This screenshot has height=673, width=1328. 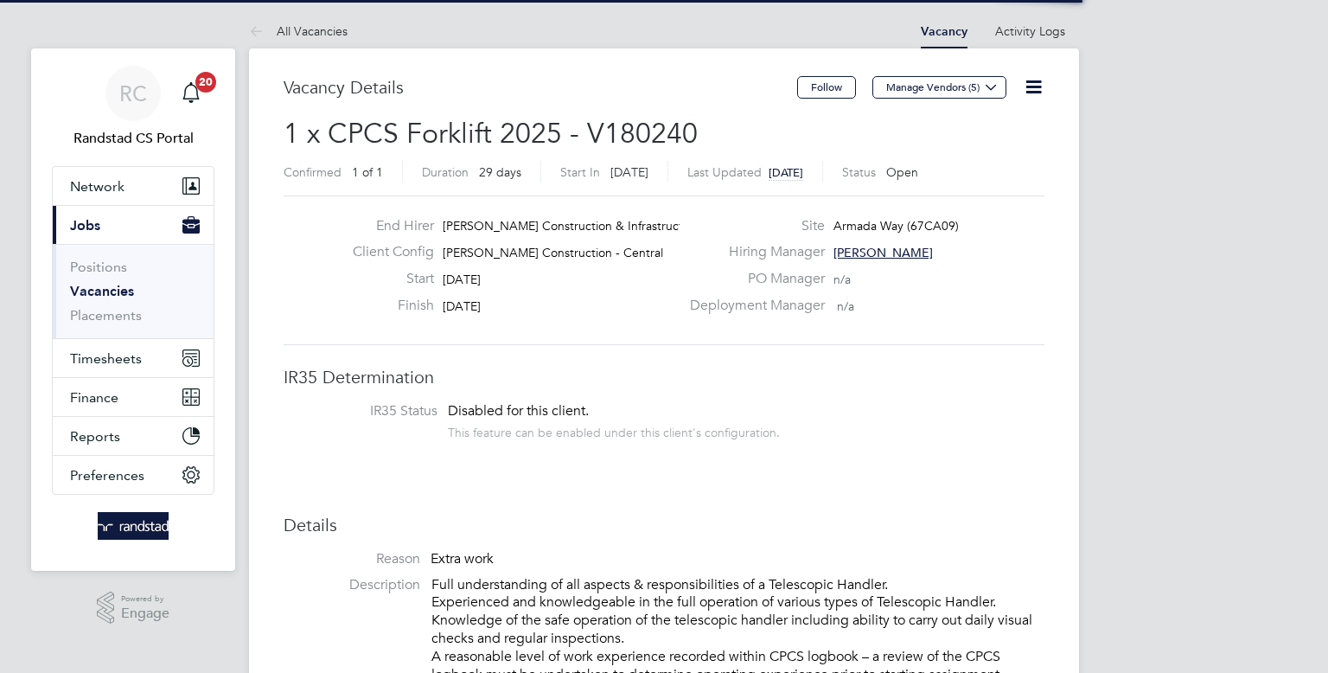 What do you see at coordinates (500, 172) in the screenshot?
I see `span: 29 days` at bounding box center [500, 172].